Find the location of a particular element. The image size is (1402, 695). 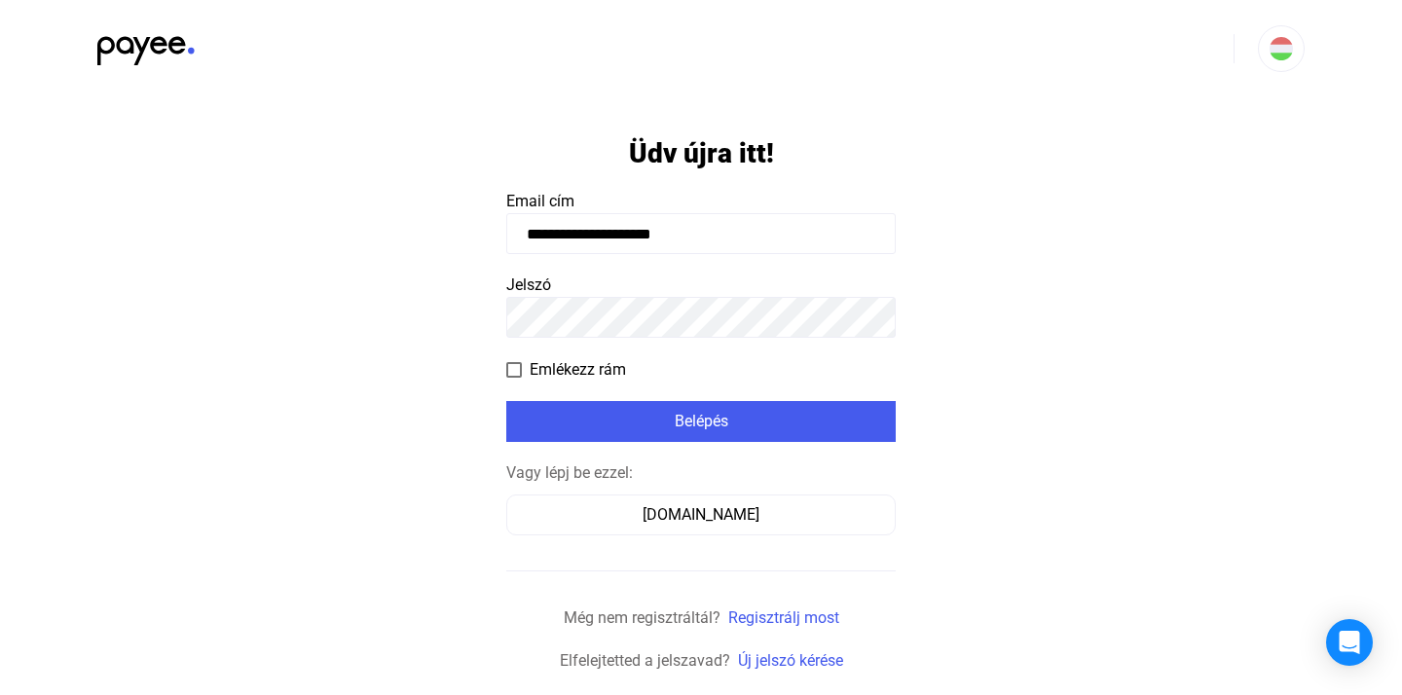

span: Még nem regisztráltál? is located at coordinates (641, 617).